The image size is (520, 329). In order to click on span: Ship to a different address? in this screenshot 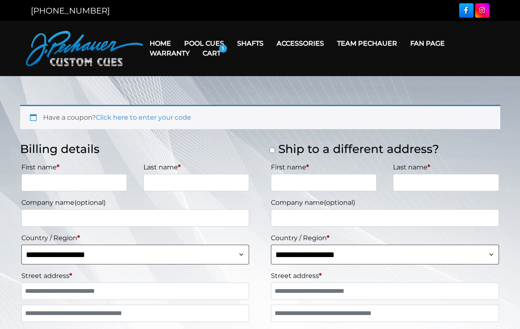, I will do `click(359, 149)`.